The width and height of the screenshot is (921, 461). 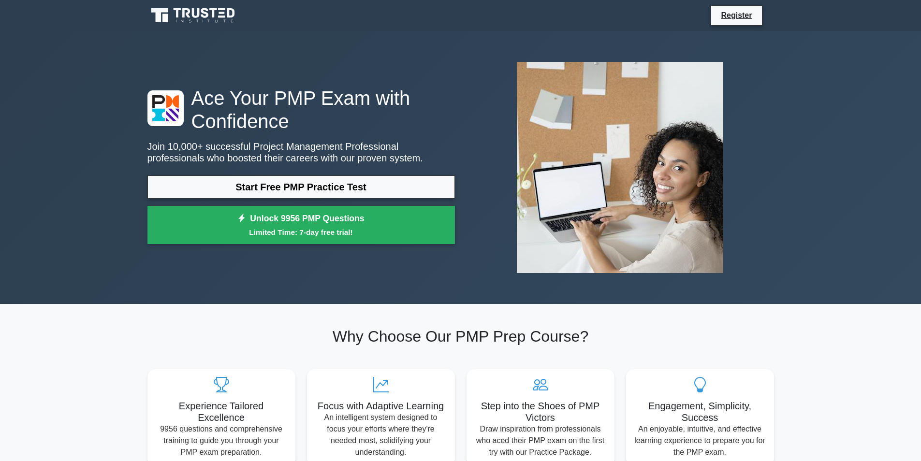 What do you see at coordinates (301, 152) in the screenshot?
I see `p: Join 10,000+ successful Project Management Professional professionals who boosted their careers w...` at bounding box center [301, 152].